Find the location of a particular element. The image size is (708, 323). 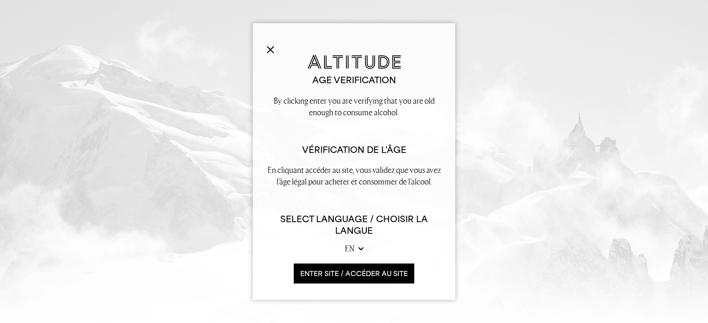

h2: Age verification is located at coordinates (354, 80).